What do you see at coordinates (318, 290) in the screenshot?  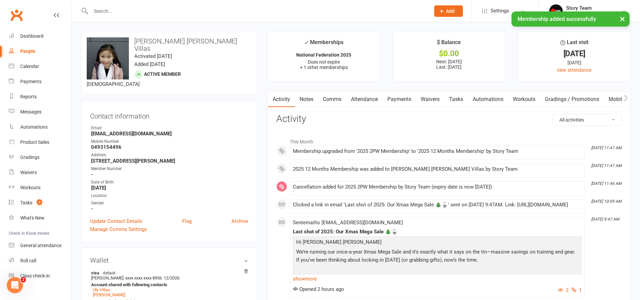 I see `span: Opened 2 hours ago` at bounding box center [318, 290].